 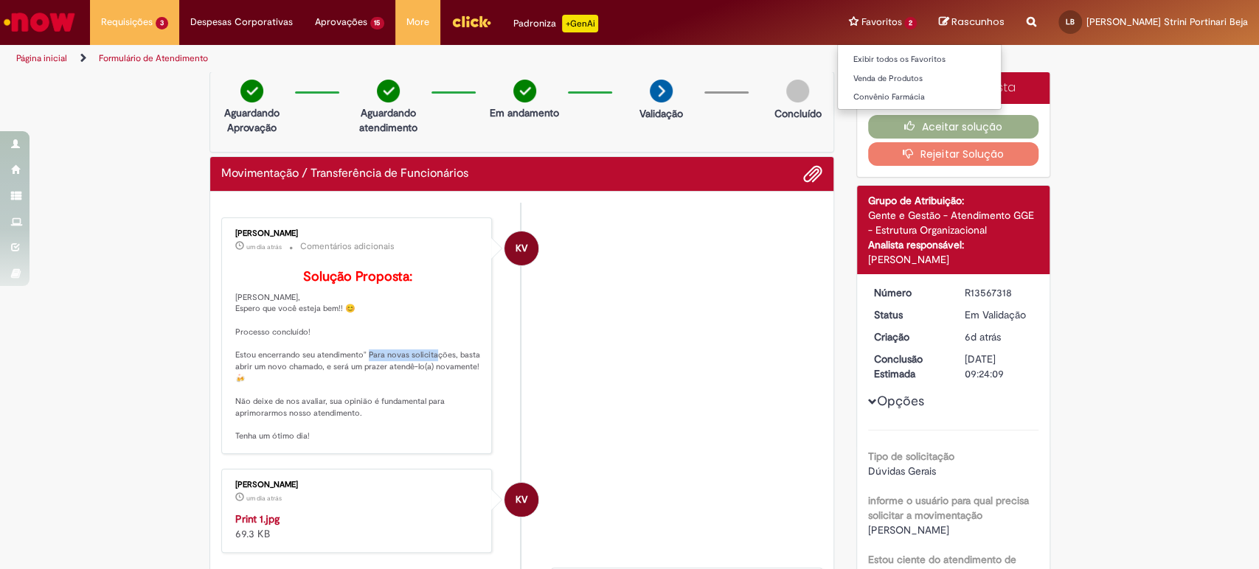 What do you see at coordinates (347, 246) in the screenshot?
I see `small: Comentários adicionais` at bounding box center [347, 246].